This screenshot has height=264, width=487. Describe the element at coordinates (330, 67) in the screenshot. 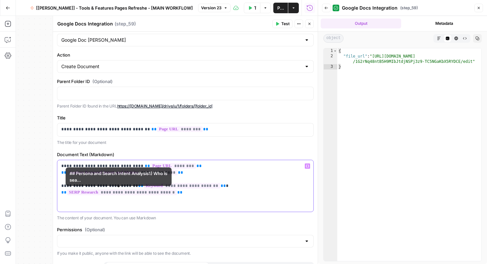

I see `div: 3` at that location.